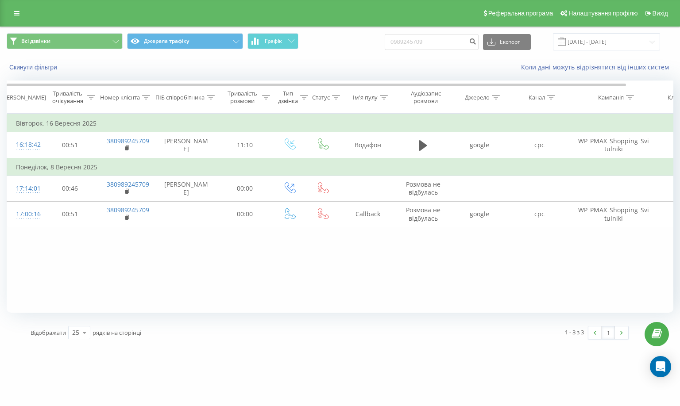  I want to click on div: Канал, so click(537, 97).